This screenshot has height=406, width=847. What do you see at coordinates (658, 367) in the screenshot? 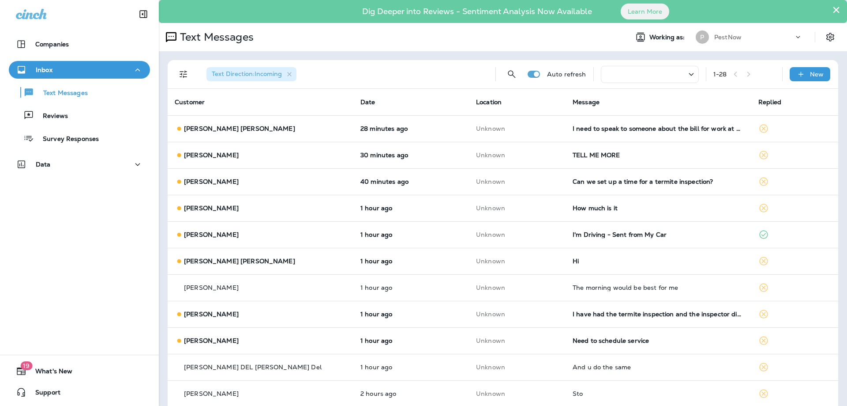
I see `div: And u do the same` at bounding box center [658, 367].